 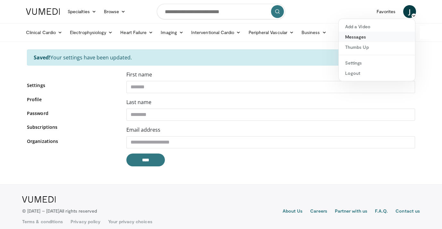 What do you see at coordinates (377, 47) in the screenshot?
I see `a: Thumbs Up` at bounding box center [377, 47].